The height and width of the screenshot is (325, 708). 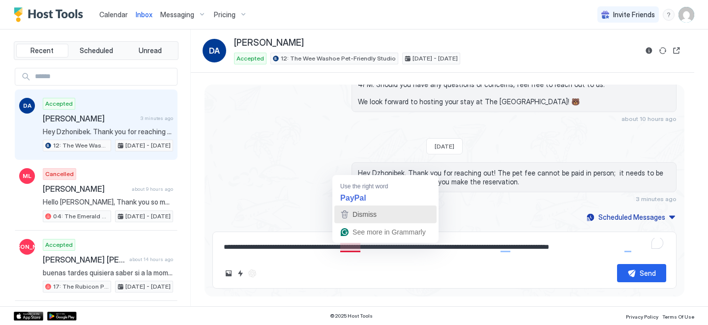 What do you see at coordinates (631, 217) in the screenshot?
I see `div: Scheduled Messages` at bounding box center [631, 217].